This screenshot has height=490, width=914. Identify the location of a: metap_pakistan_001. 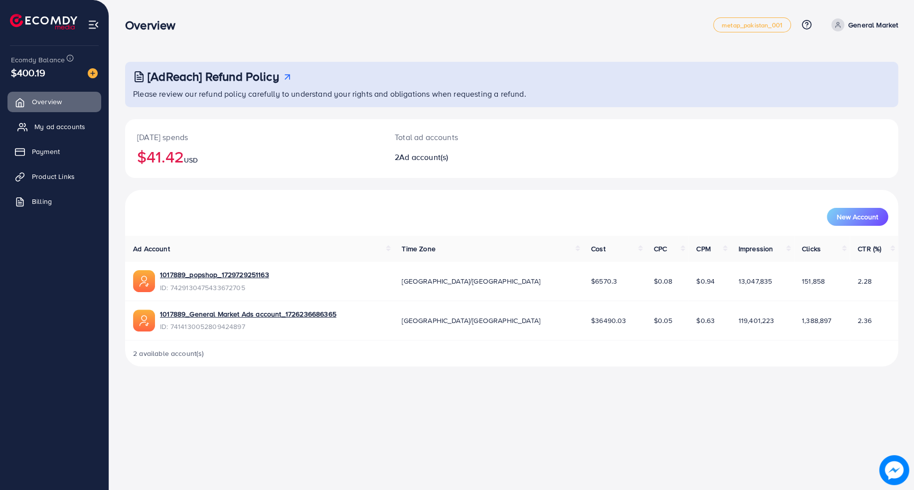
(752, 25).